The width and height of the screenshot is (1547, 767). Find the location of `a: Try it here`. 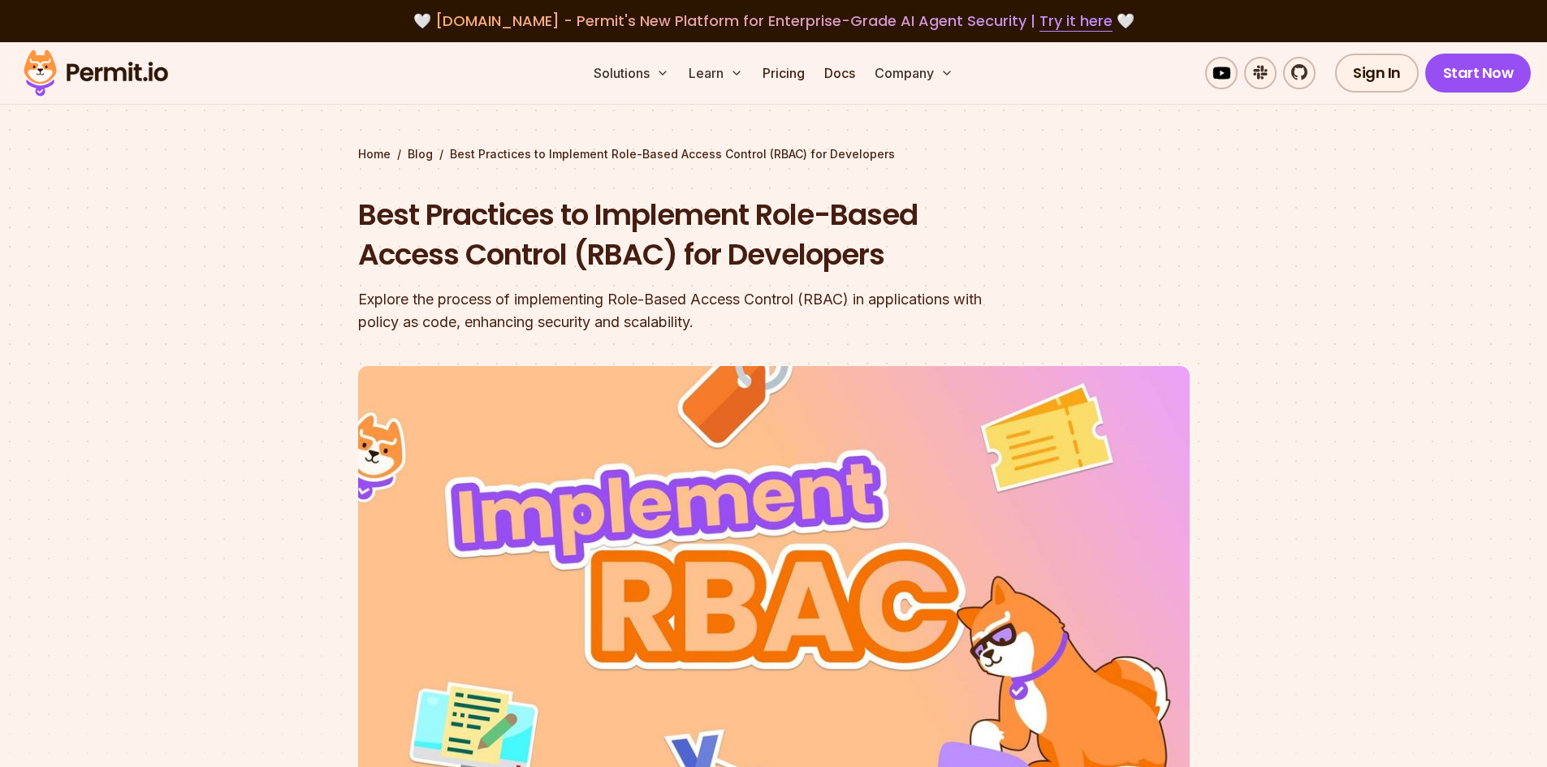

a: Try it here is located at coordinates (1076, 21).